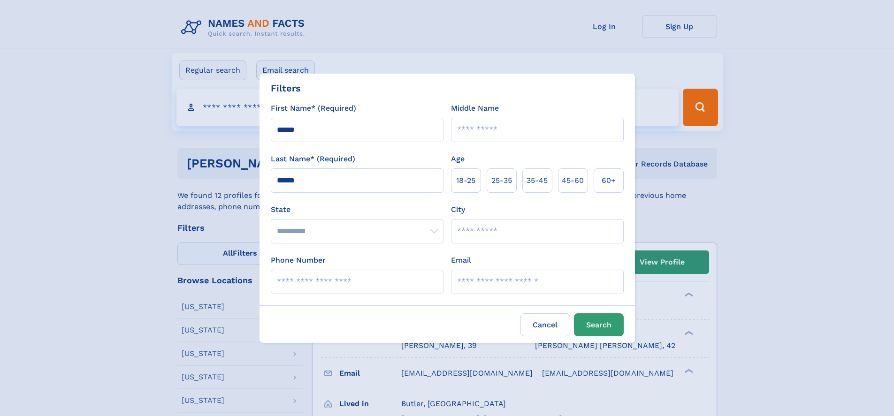 This screenshot has height=416, width=894. What do you see at coordinates (313, 159) in the screenshot?
I see `label: Last Name* (Required)` at bounding box center [313, 159].